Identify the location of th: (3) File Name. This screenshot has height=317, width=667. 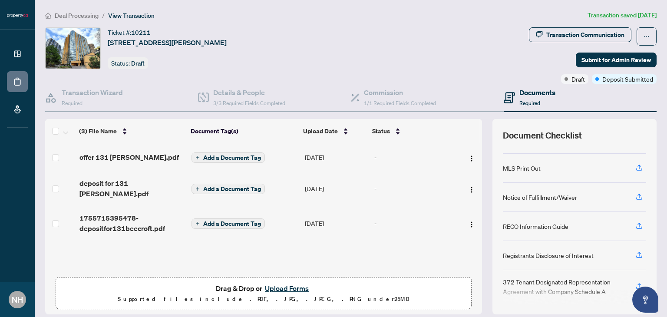
(131, 131).